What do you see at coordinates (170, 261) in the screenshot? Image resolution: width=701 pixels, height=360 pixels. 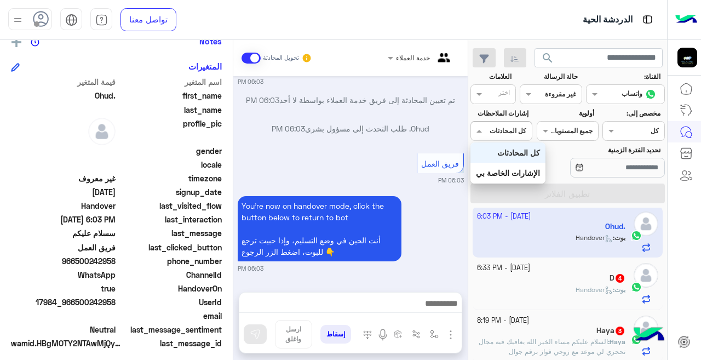 I see `span: phone_number` at bounding box center [170, 261].